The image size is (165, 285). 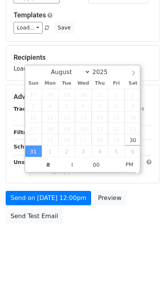 I want to click on div: 聊天小组件, so click(x=146, y=266).